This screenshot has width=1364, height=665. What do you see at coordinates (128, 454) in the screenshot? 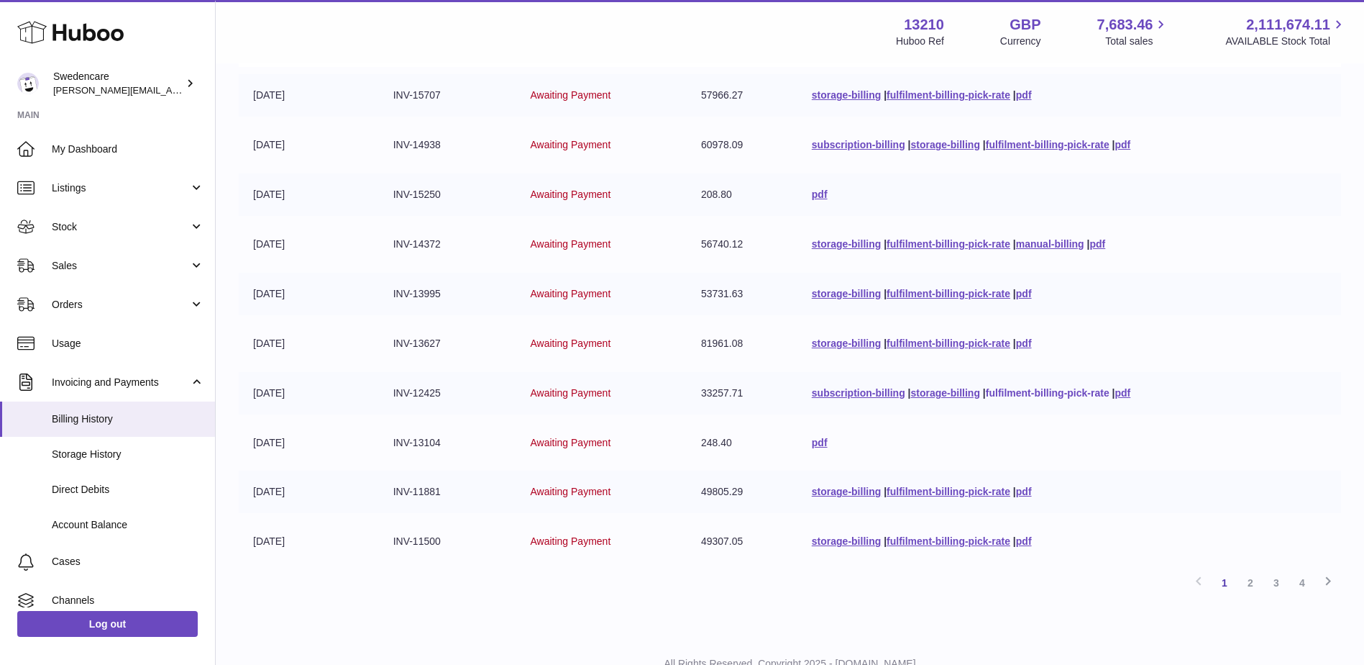
I see `span: Storage History` at bounding box center [128, 454].